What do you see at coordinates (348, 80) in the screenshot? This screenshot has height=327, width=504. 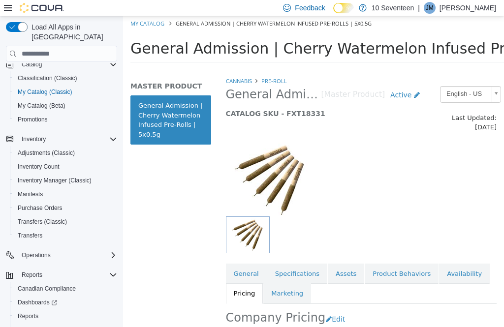 I see `a: English - US` at bounding box center [348, 80].